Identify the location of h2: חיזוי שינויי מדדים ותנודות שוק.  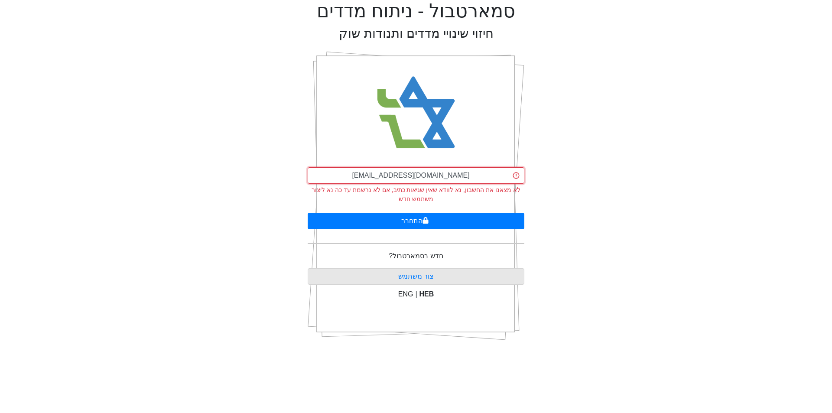
(416, 33).